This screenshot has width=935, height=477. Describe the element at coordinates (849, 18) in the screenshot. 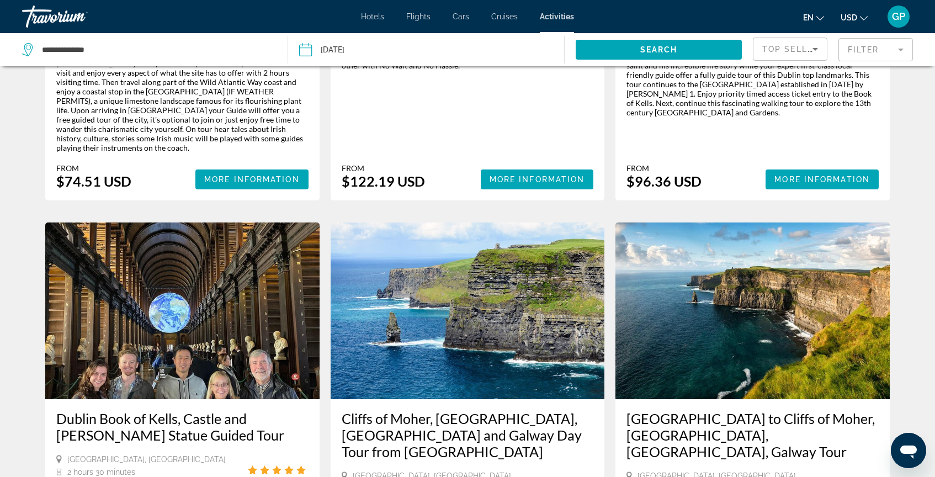

I see `span: USD` at that location.